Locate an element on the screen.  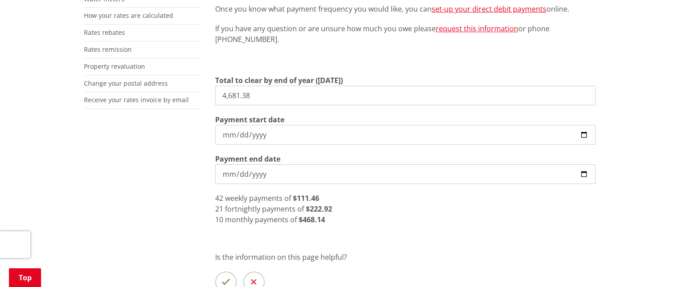
a: request this information is located at coordinates (477, 29).